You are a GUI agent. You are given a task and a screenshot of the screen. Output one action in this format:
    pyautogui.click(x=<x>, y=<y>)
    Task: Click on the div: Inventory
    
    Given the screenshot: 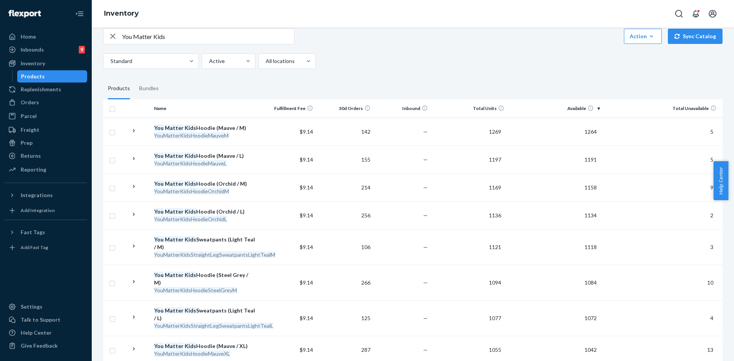 What is the action you would take?
    pyautogui.click(x=33, y=63)
    